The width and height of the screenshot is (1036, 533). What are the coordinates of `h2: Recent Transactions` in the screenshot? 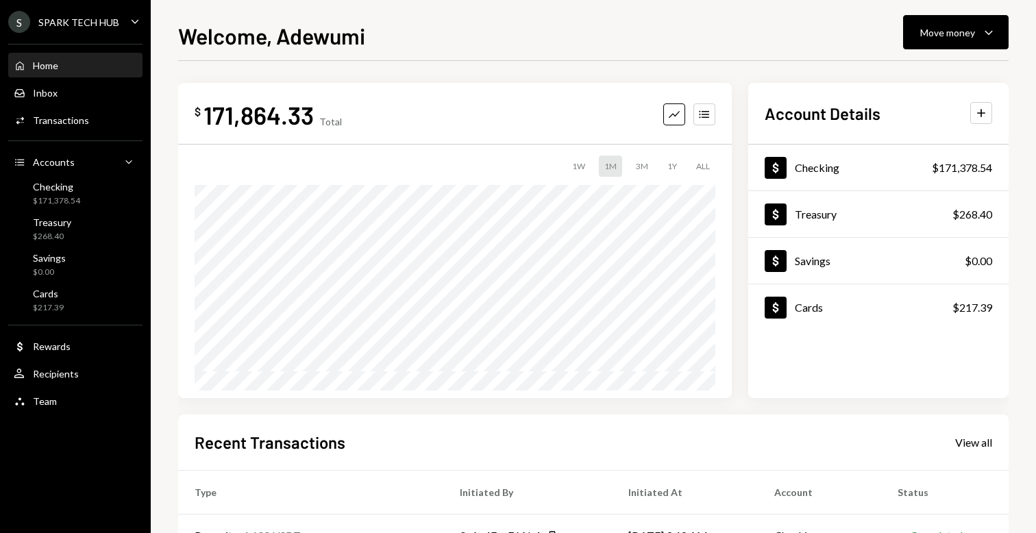 It's located at (270, 442).